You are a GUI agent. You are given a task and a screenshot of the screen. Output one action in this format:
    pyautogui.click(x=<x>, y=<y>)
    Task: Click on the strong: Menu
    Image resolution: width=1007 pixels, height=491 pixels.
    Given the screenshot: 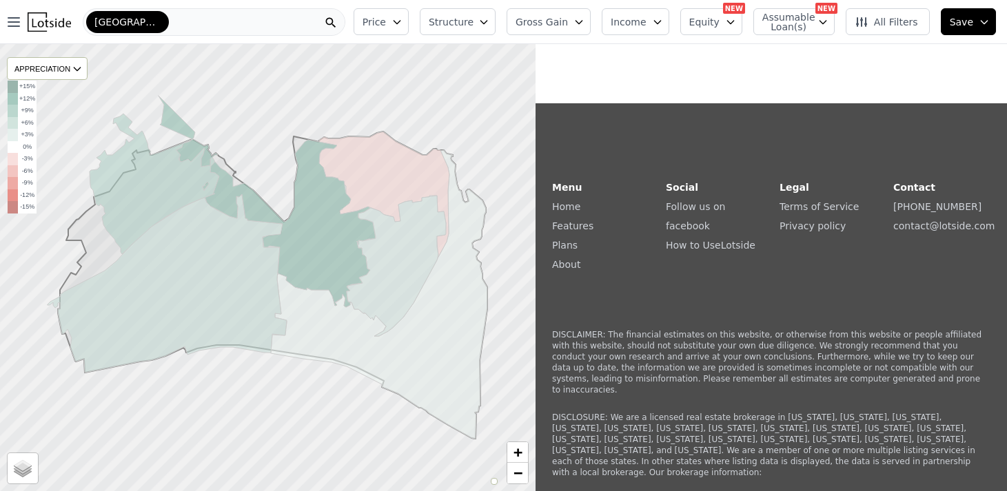 What is the action you would take?
    pyautogui.click(x=566, y=187)
    